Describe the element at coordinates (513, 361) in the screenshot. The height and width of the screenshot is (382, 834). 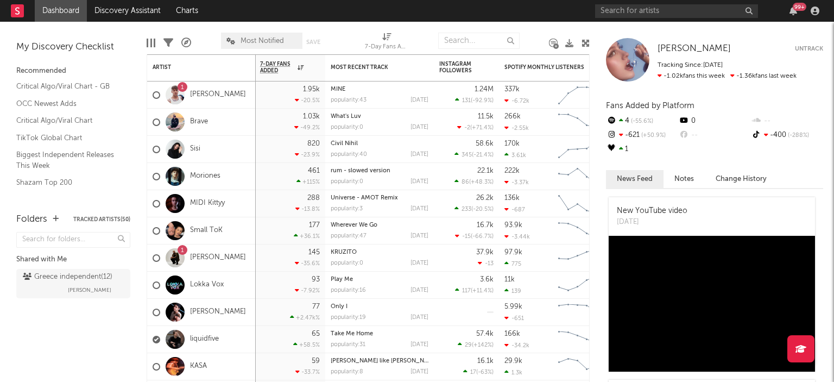
I see `div: 29.9k` at that location.